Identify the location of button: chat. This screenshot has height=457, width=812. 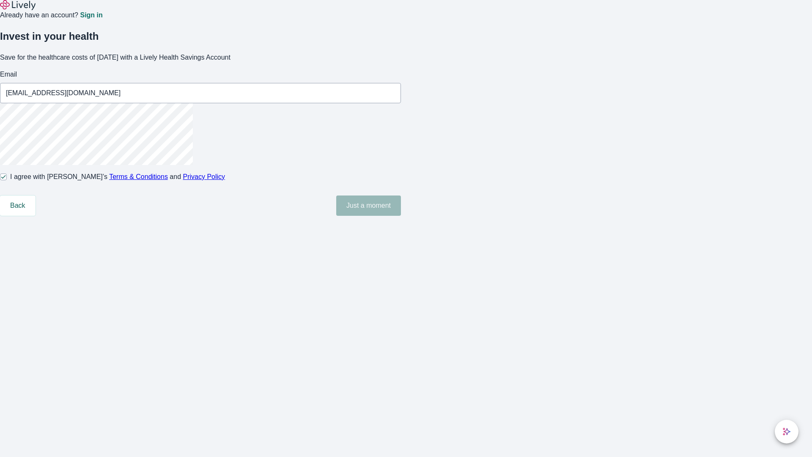
(787, 431).